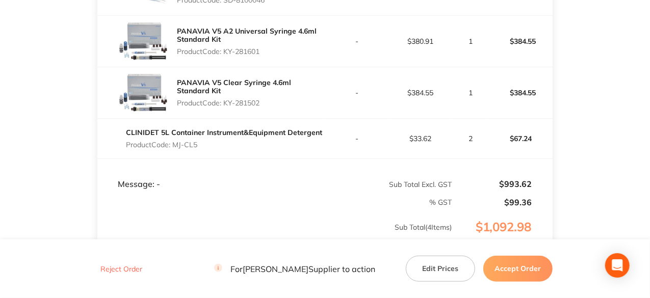  I want to click on p: $33.62, so click(420, 139).